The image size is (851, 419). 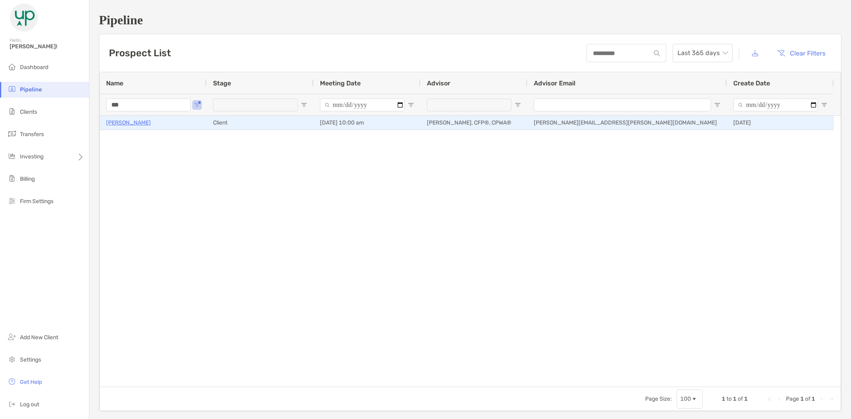 I want to click on input: Name Filter Input, so click(x=148, y=105).